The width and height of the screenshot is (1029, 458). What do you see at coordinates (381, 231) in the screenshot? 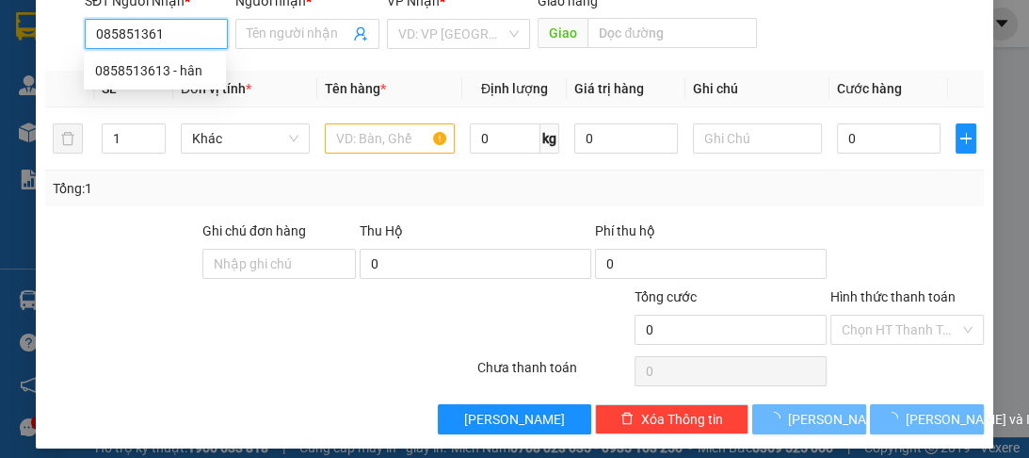
I see `span: Thu Hộ` at bounding box center [381, 231].